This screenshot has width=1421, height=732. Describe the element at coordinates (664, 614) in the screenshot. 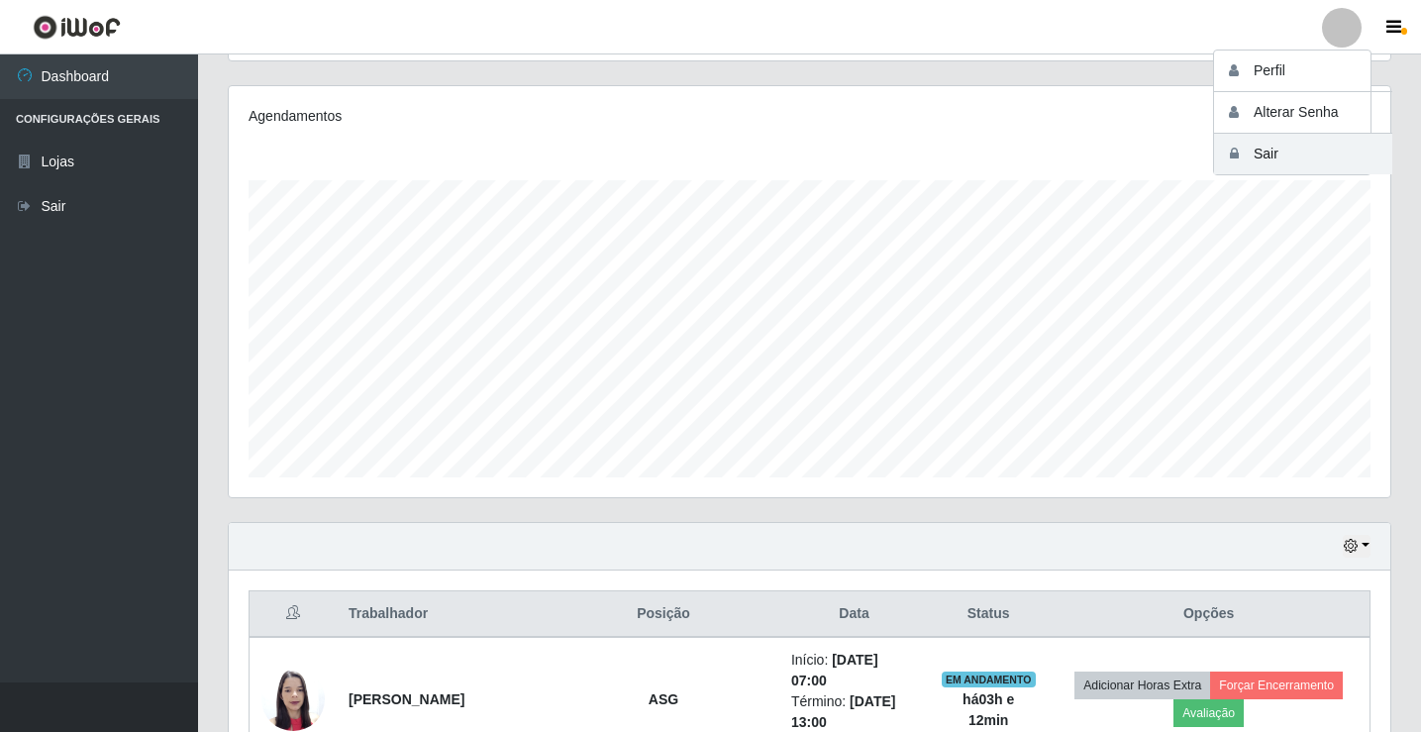

I see `th: Posição` at that location.